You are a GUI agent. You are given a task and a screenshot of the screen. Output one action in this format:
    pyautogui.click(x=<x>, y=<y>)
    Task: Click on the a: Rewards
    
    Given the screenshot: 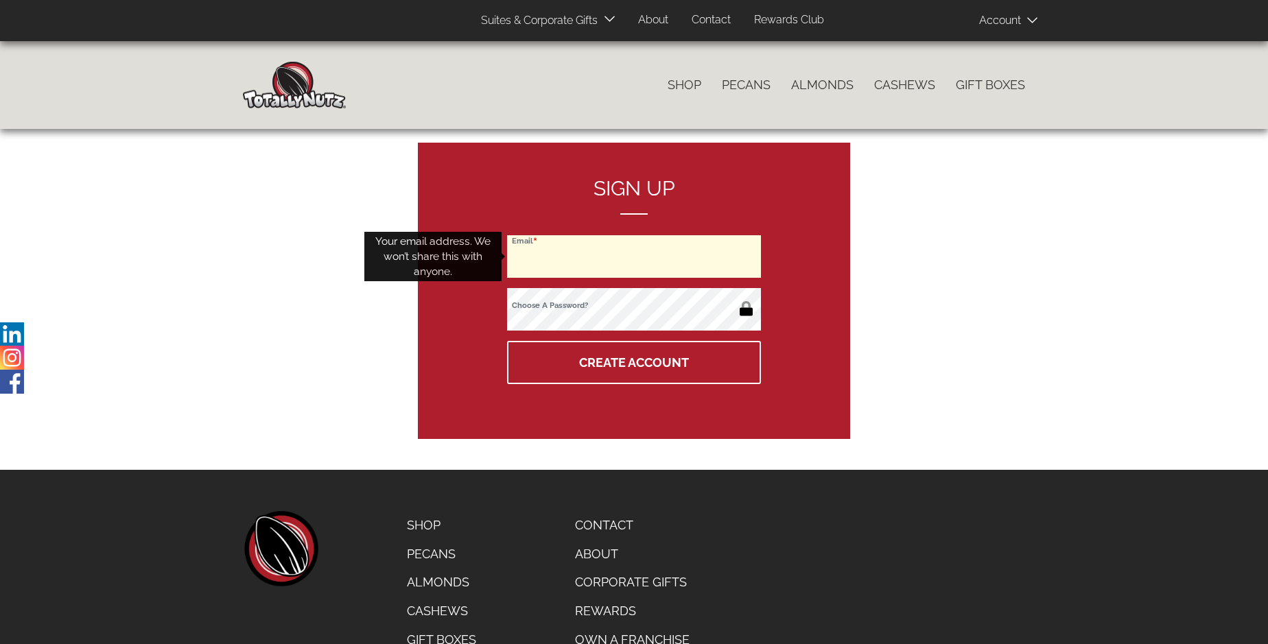 What is the action you would take?
    pyautogui.click(x=632, y=611)
    